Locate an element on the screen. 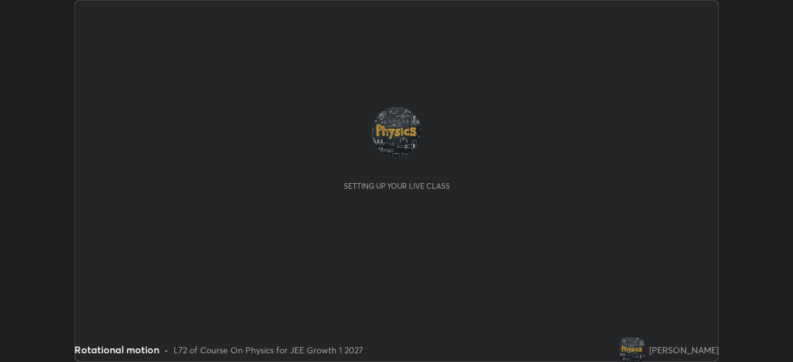 Image resolution: width=793 pixels, height=362 pixels. div: Rotational motion is located at coordinates (116, 350).